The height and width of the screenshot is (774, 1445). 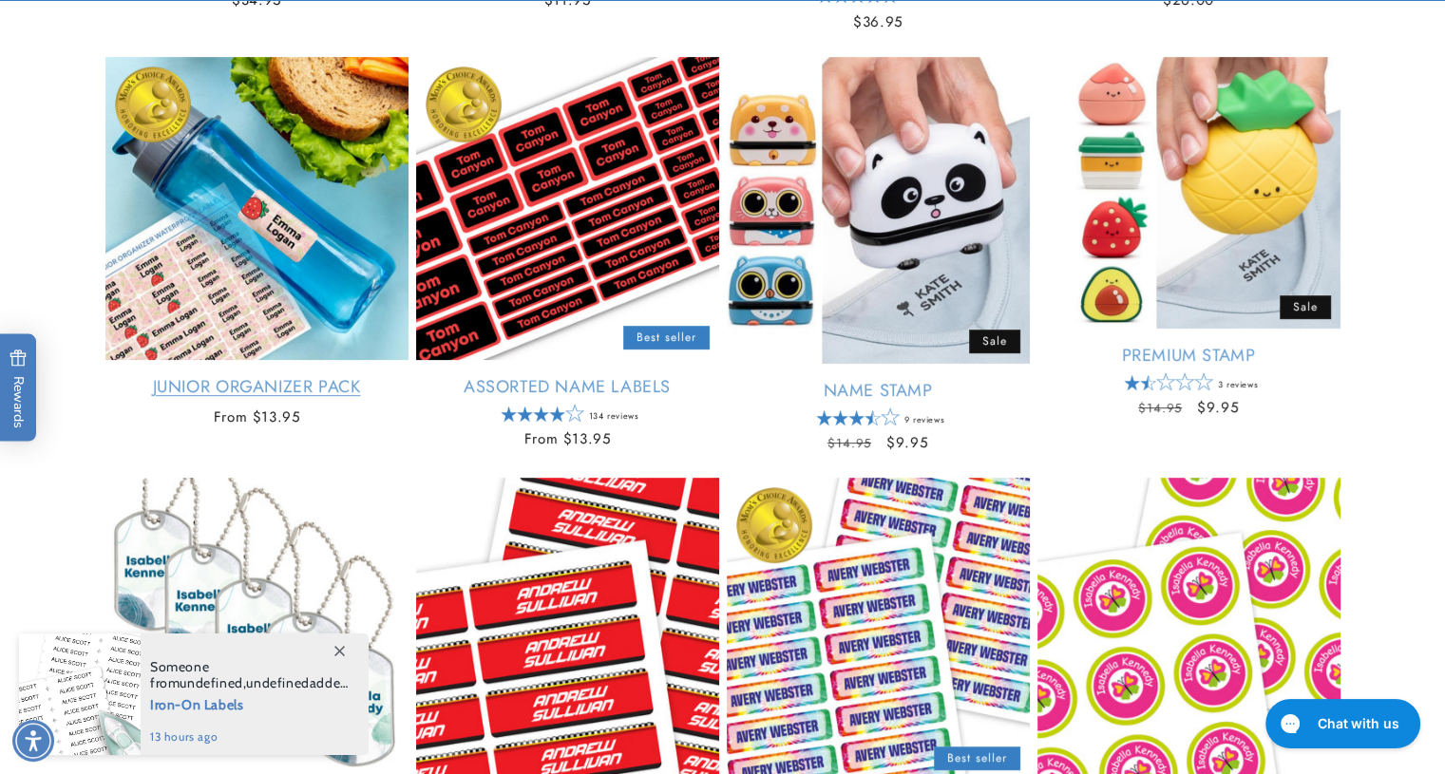 I want to click on div: Accessibility Menu, so click(x=33, y=741).